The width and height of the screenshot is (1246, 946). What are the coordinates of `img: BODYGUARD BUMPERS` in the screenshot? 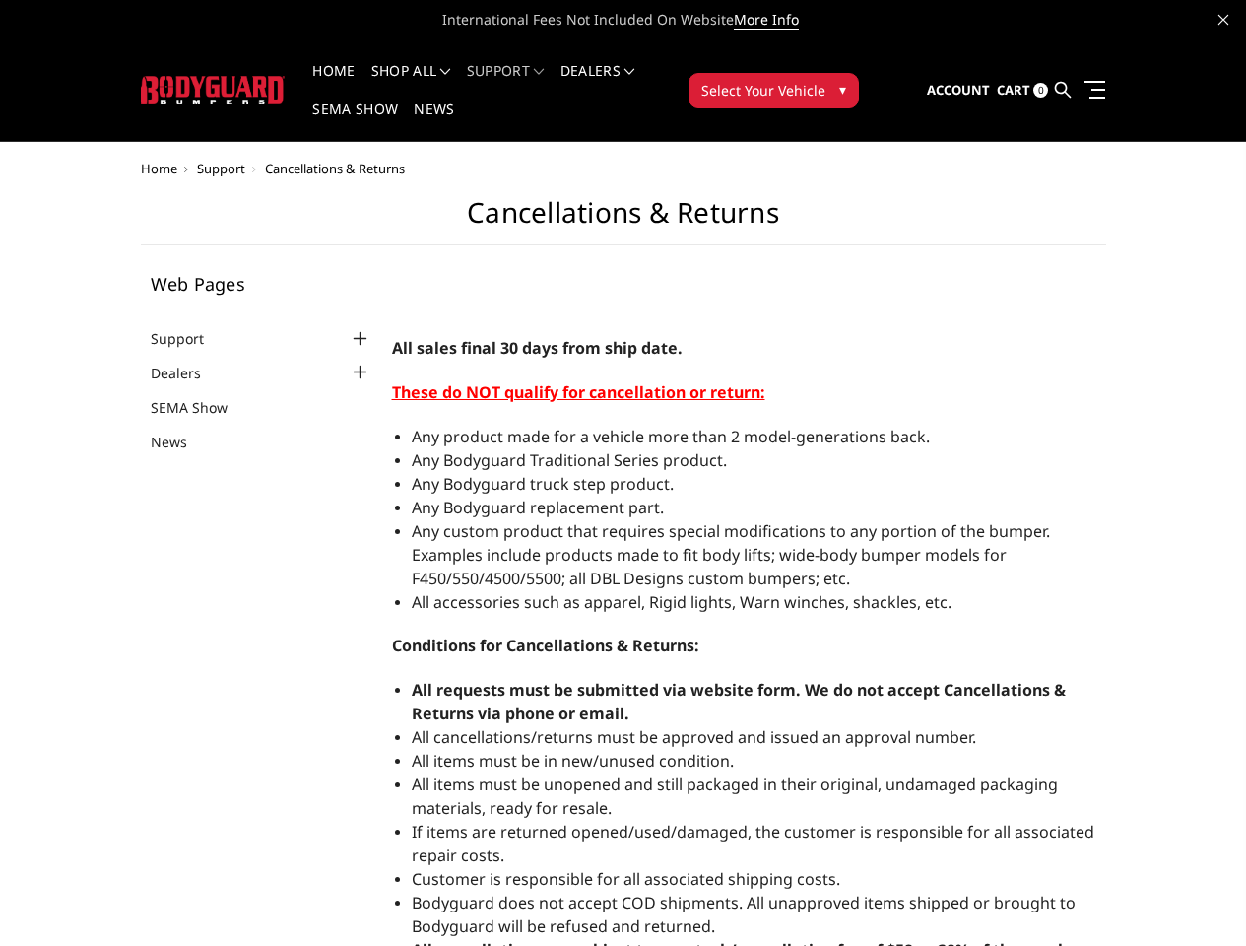 It's located at (213, 90).